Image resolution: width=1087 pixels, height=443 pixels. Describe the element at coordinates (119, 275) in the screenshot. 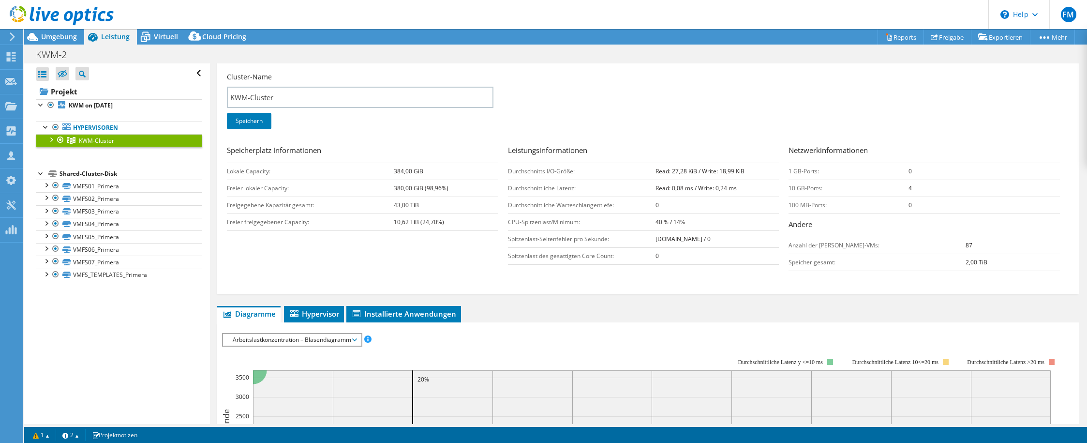

I see `a: VMFS_TEMPLATES_Primera` at that location.